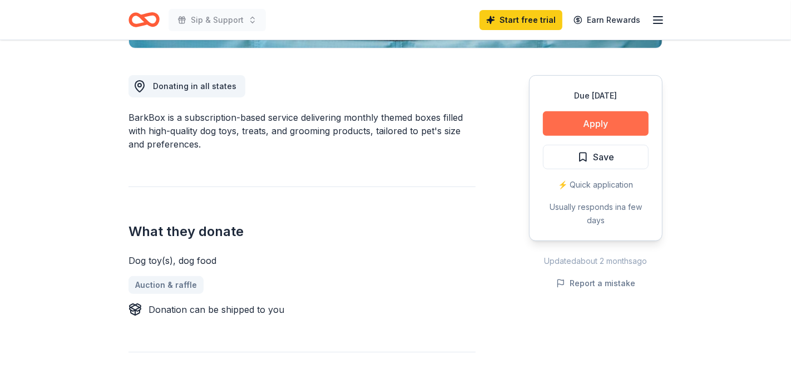 The height and width of the screenshot is (368, 791). What do you see at coordinates (302, 131) in the screenshot?
I see `div: BarkBox is a subscription-based service delivering monthly themed boxes filled with high-quality ...` at bounding box center [302, 131].